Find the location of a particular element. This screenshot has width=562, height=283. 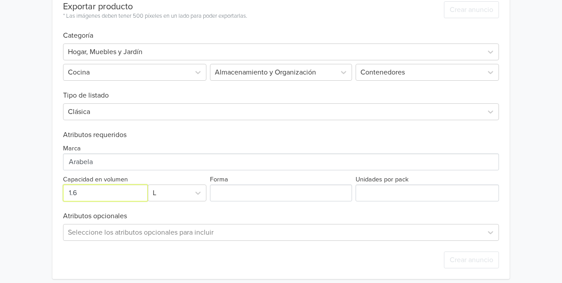

div: Exportar producto is located at coordinates (155, 7).